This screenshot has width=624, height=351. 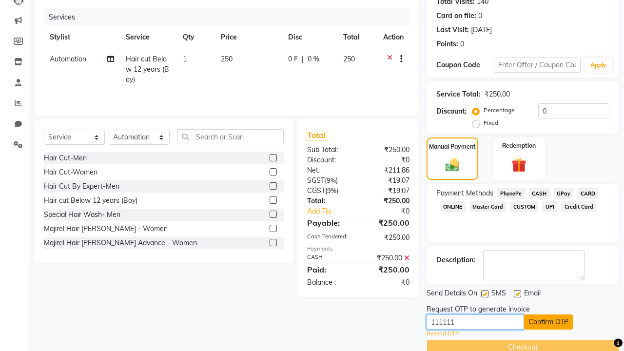 What do you see at coordinates (598, 65) in the screenshot?
I see `button: Apply` at bounding box center [598, 65].